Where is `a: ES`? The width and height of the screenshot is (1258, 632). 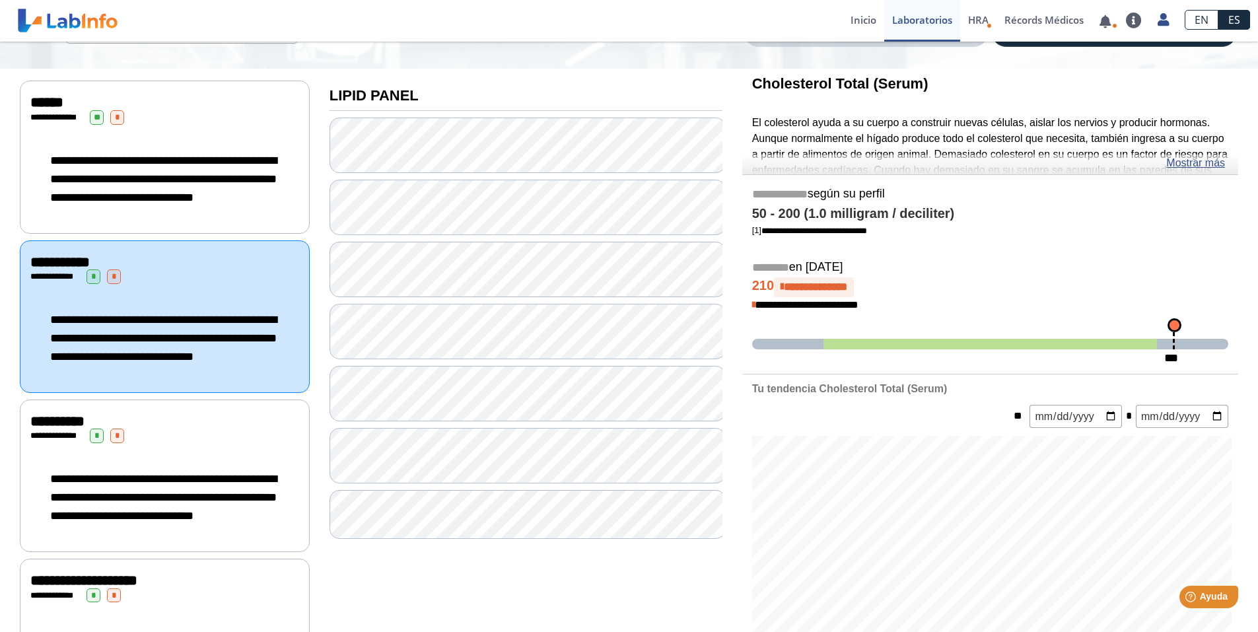 a: ES is located at coordinates (1234, 20).